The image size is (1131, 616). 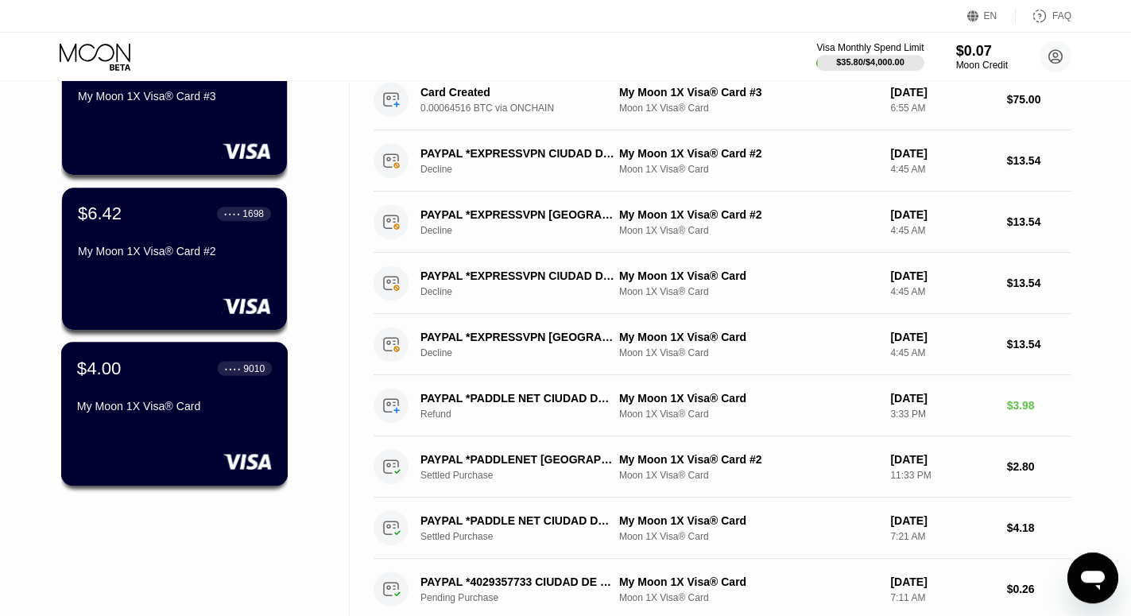 I want to click on div: $75.00, so click(x=1039, y=99).